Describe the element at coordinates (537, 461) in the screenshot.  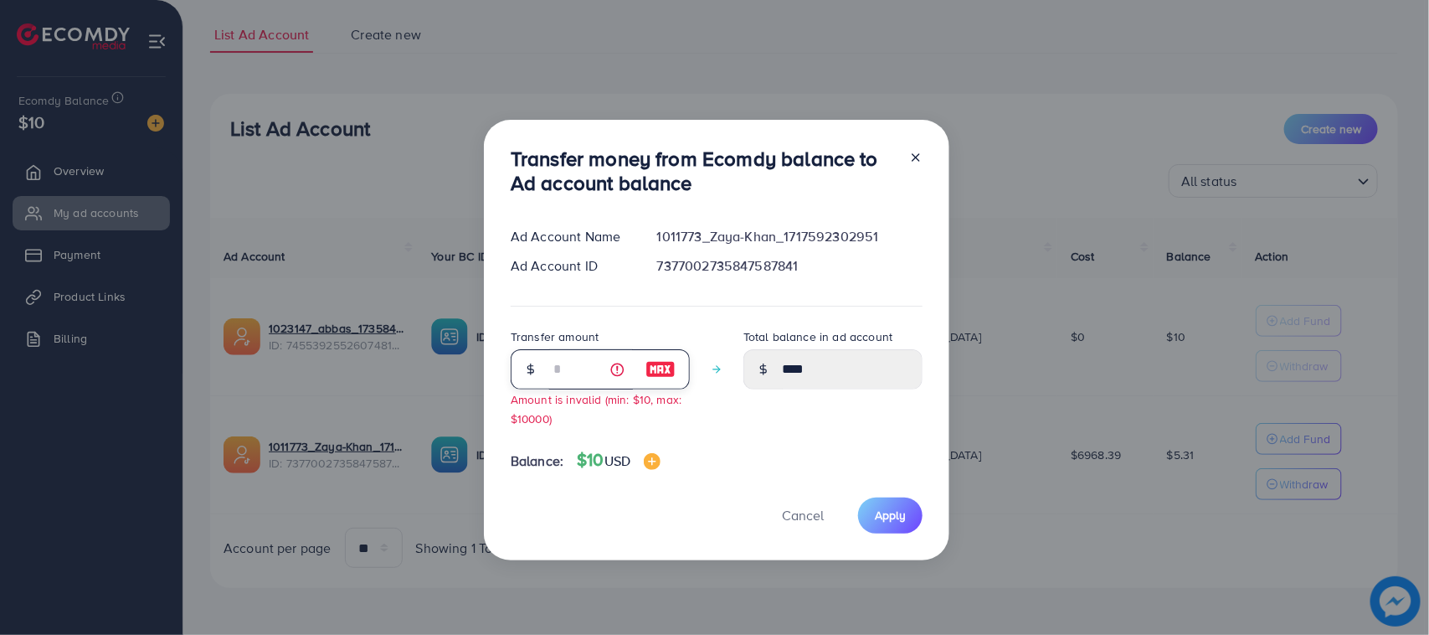
I see `span: Balance:` at that location.